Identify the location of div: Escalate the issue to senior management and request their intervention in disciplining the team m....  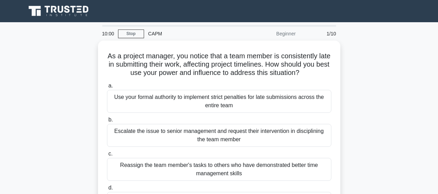
(219, 135).